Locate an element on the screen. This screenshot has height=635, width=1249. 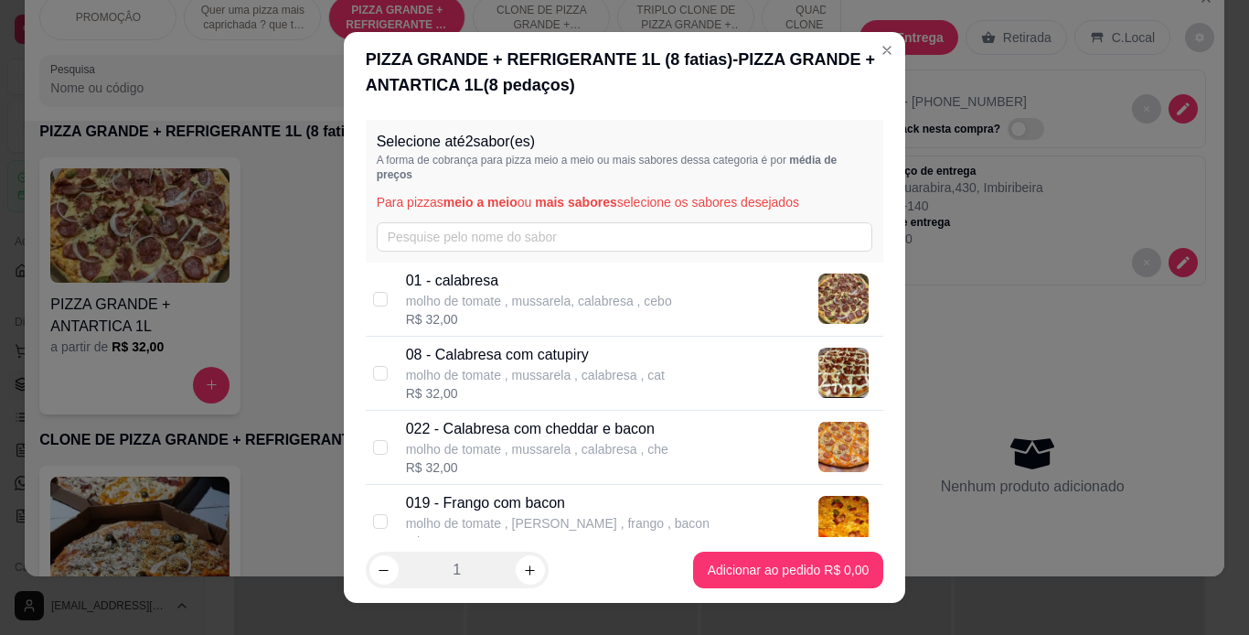
button: decrease-product-quantity is located at coordinates (384, 570).